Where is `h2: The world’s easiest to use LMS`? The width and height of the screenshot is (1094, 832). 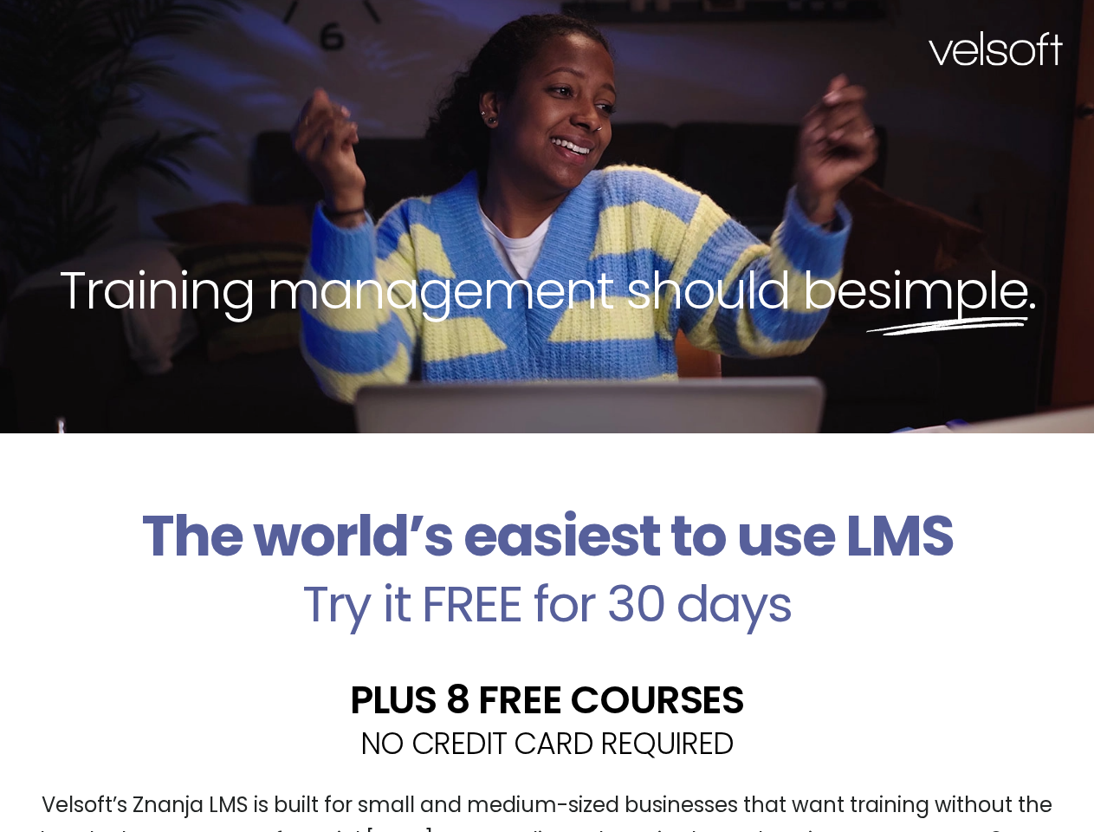
h2: The world’s easiest to use LMS is located at coordinates (547, 536).